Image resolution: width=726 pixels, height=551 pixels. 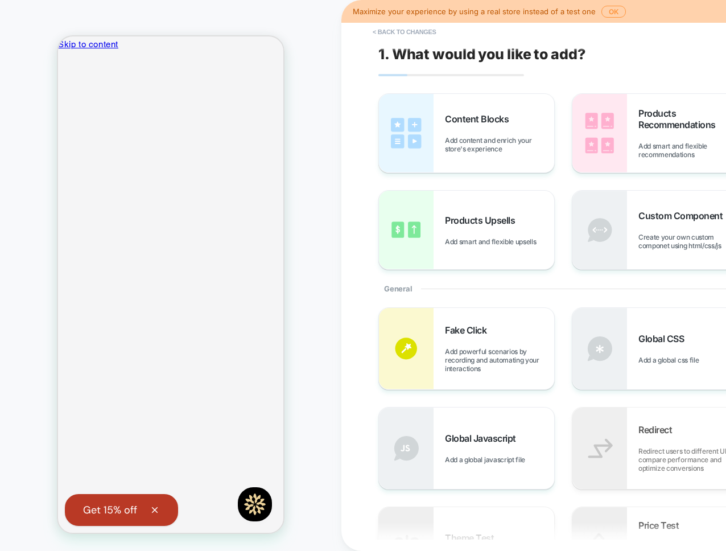 What do you see at coordinates (500, 145) in the screenshot?
I see `span: Add content and enrich your store's experience` at bounding box center [500, 145].